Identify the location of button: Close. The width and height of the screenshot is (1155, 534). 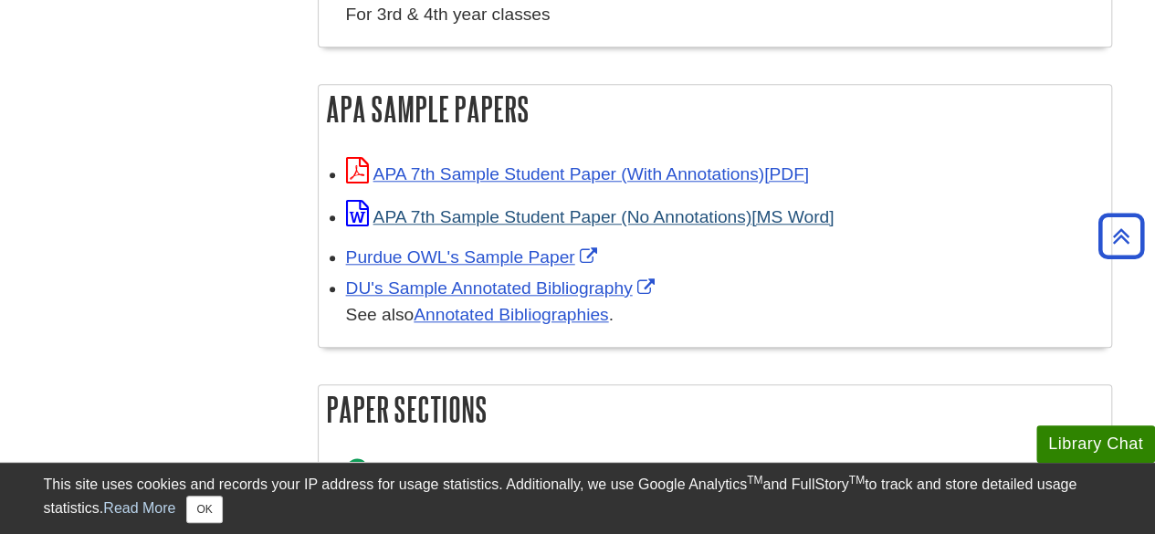
(204, 510).